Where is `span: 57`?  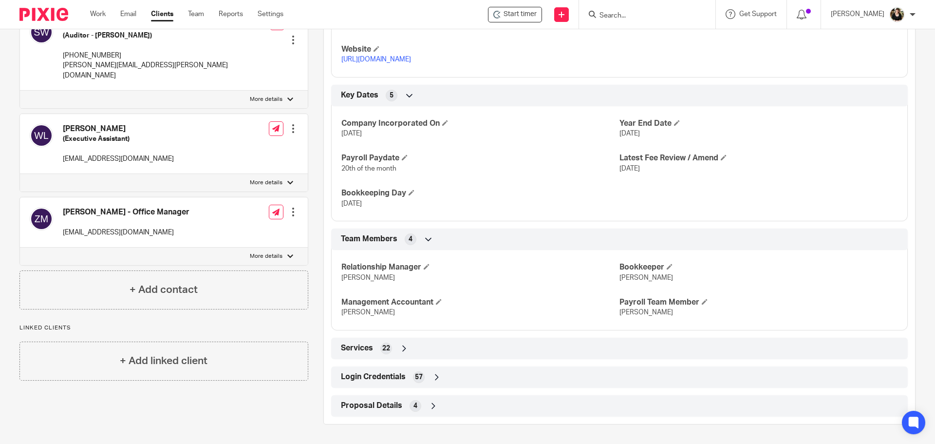
span: 57 is located at coordinates (419, 377).